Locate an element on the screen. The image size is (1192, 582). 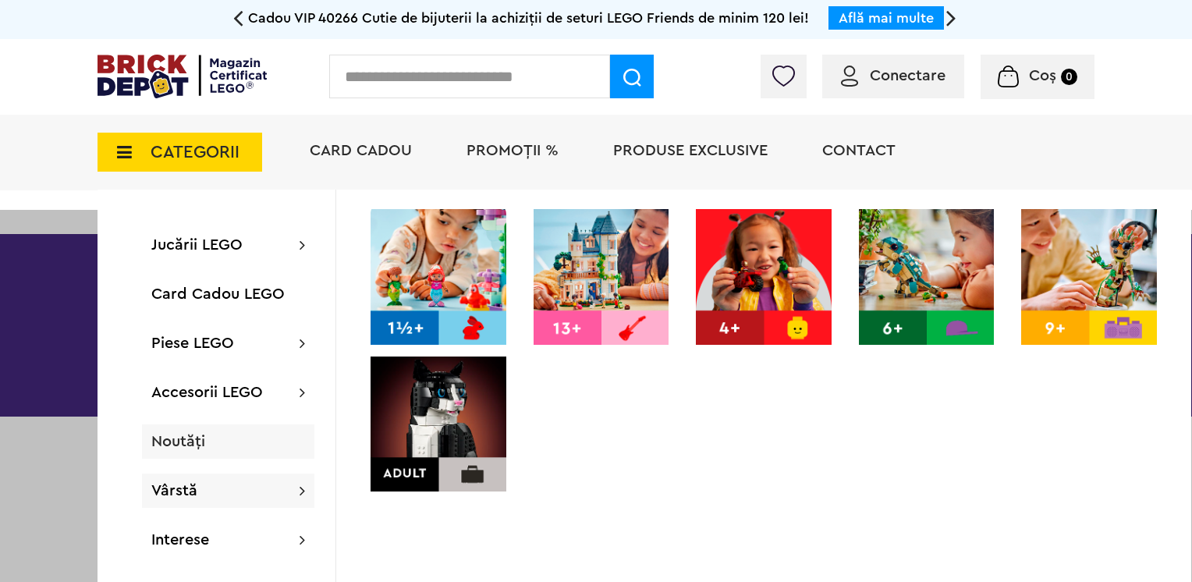
span: Jucării LEGO is located at coordinates (197, 245).